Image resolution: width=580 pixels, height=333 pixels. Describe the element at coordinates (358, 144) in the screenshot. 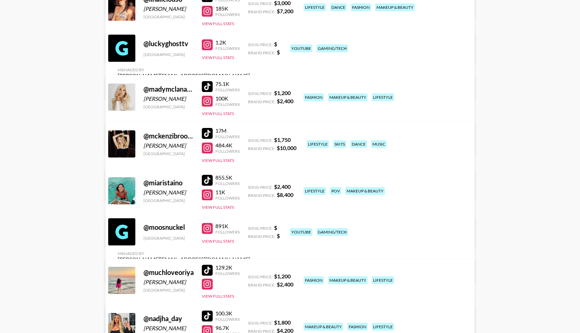

I see `div: dance` at that location.